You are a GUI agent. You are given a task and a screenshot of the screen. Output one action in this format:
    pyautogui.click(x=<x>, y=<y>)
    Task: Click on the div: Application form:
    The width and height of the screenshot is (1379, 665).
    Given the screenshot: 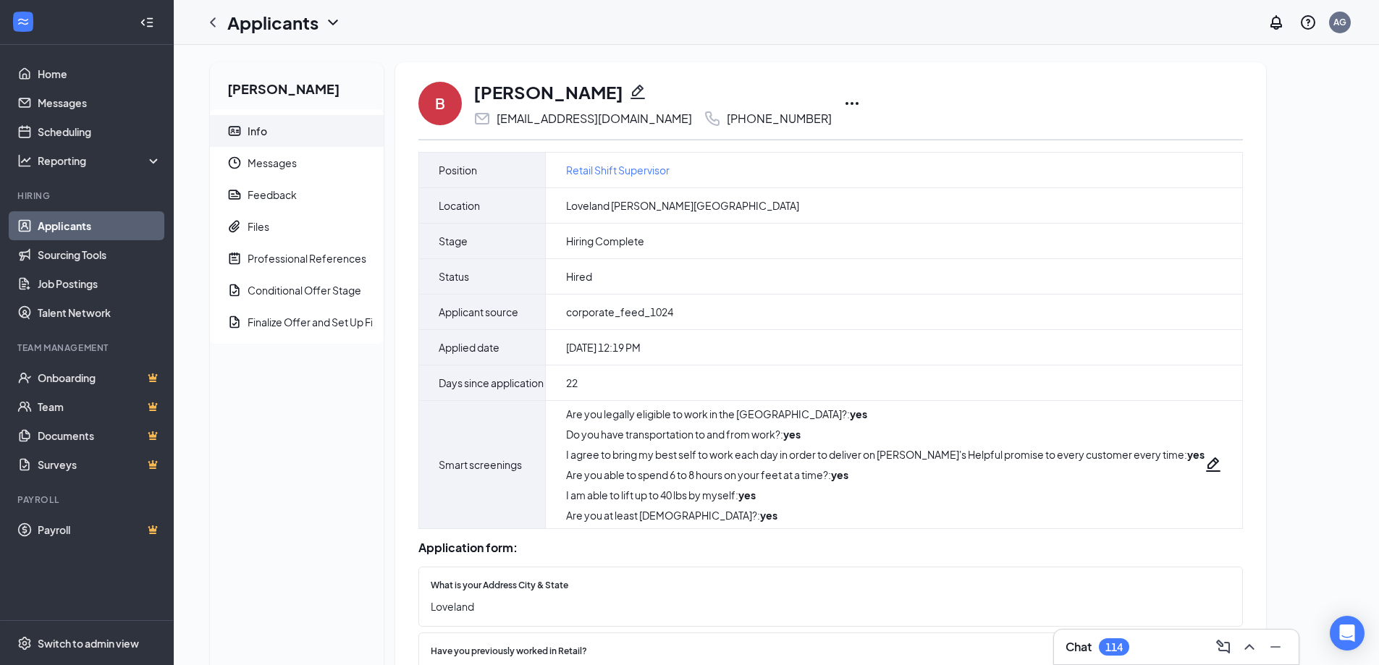 What is the action you would take?
    pyautogui.click(x=830, y=548)
    